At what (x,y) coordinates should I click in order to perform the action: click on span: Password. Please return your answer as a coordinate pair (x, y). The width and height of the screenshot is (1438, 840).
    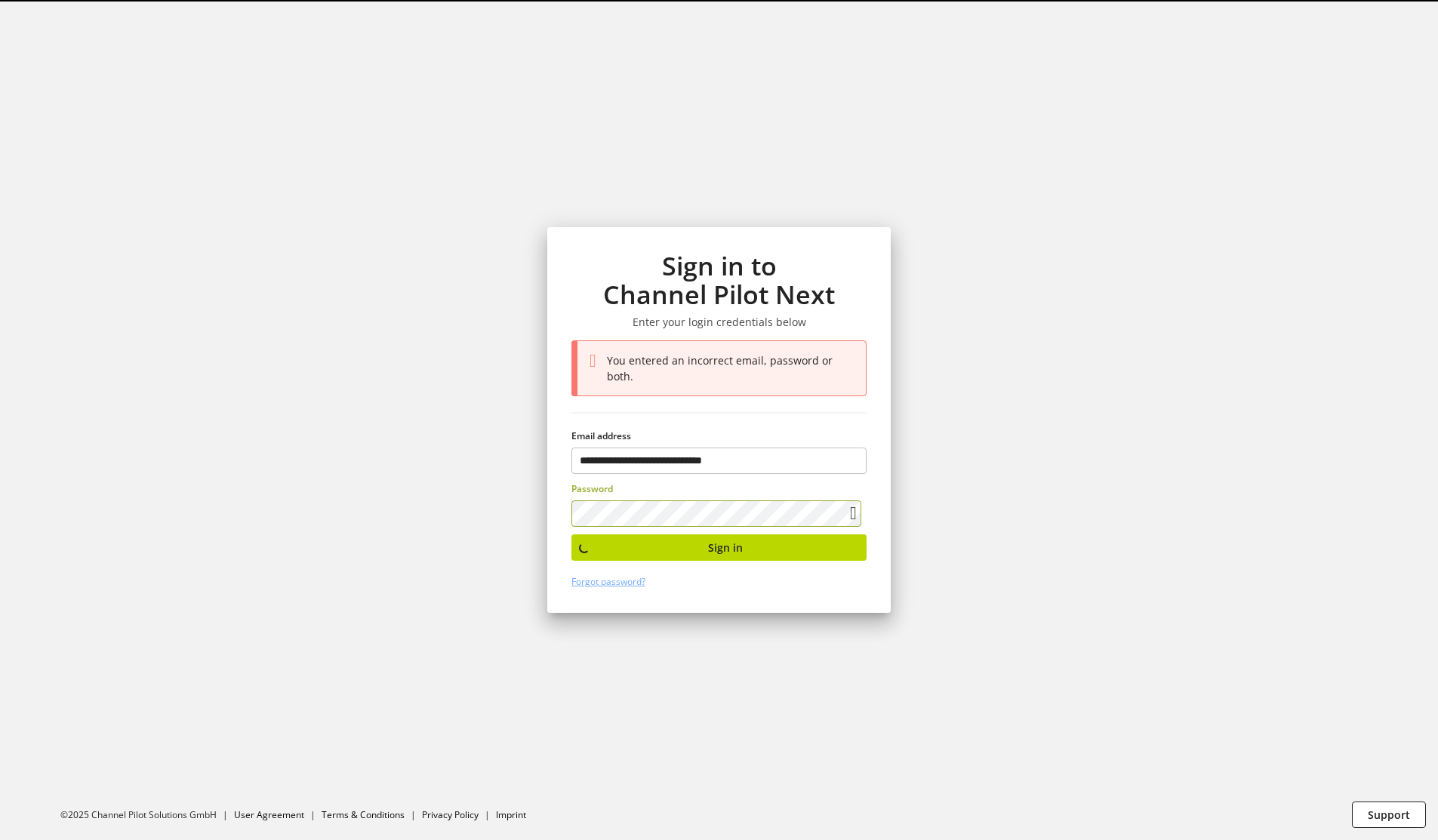
    Looking at the image, I should click on (592, 488).